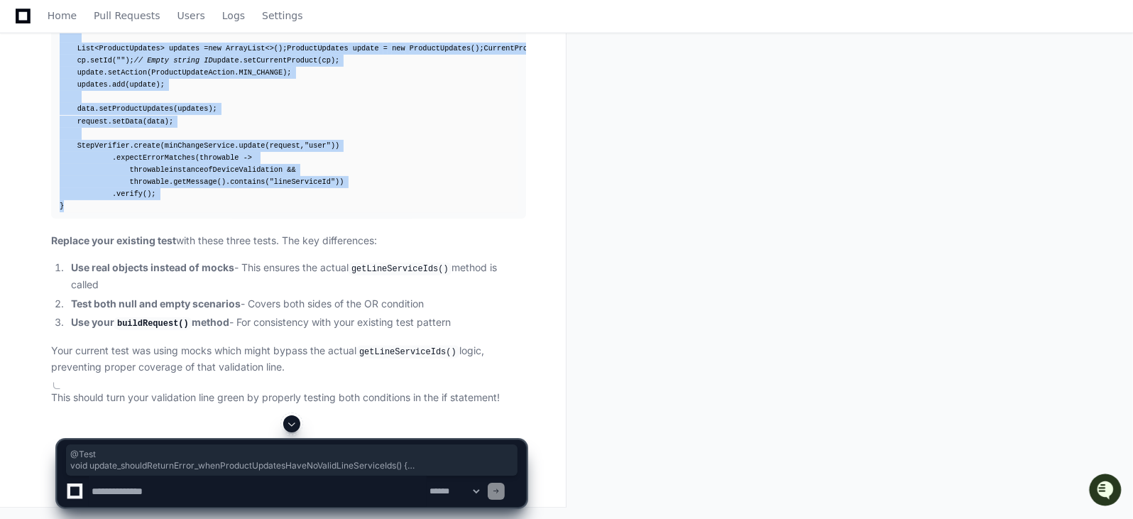 The image size is (1133, 519). I want to click on span: Users, so click(191, 16).